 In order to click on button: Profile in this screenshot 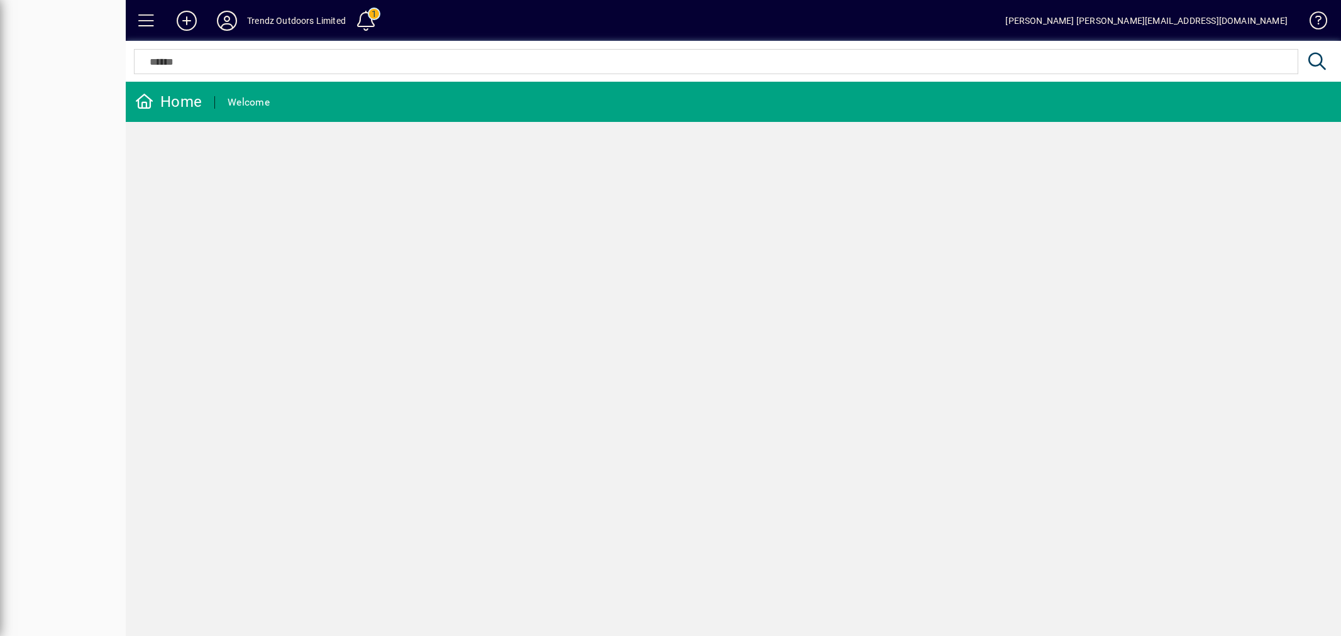, I will do `click(227, 21)`.